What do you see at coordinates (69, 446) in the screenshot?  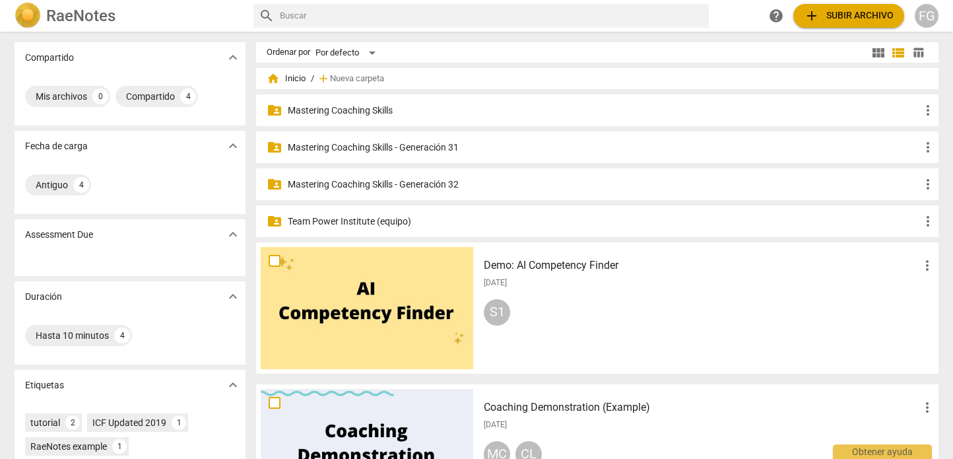 I see `div: RaeNotes example` at bounding box center [69, 446].